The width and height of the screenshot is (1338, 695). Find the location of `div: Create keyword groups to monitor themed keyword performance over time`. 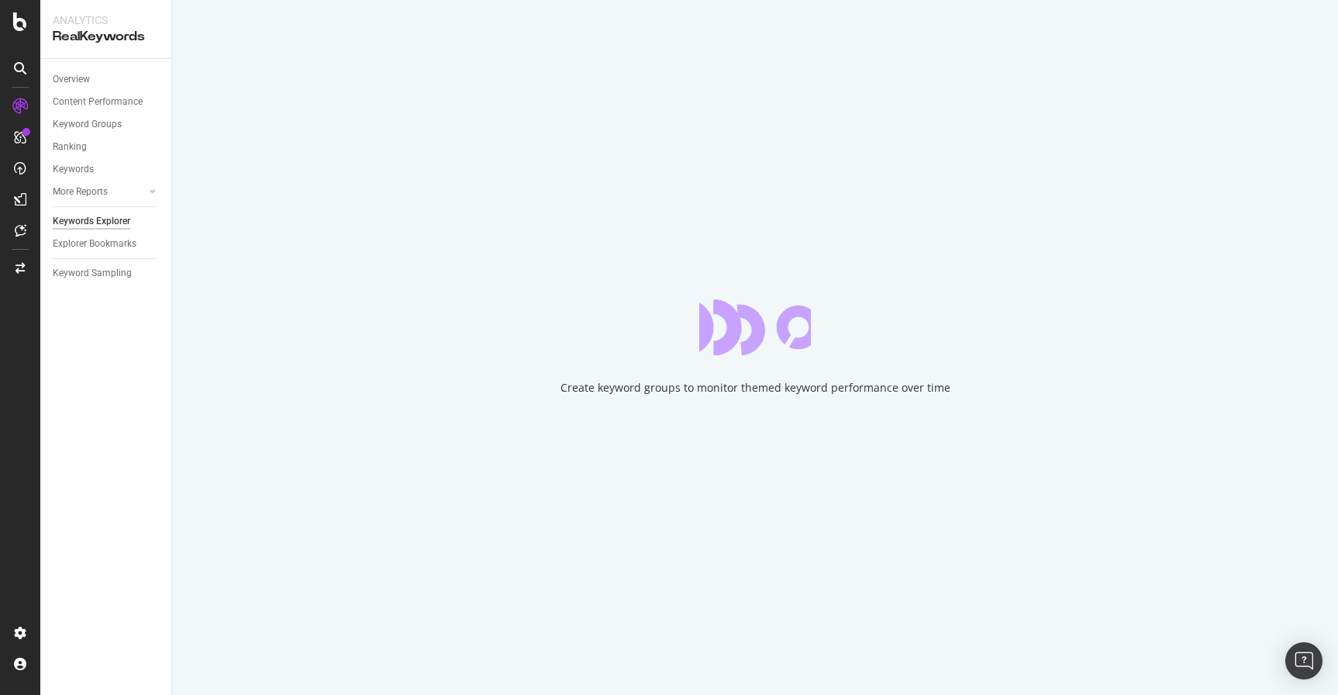

div: Create keyword groups to monitor themed keyword performance over time is located at coordinates (755, 388).